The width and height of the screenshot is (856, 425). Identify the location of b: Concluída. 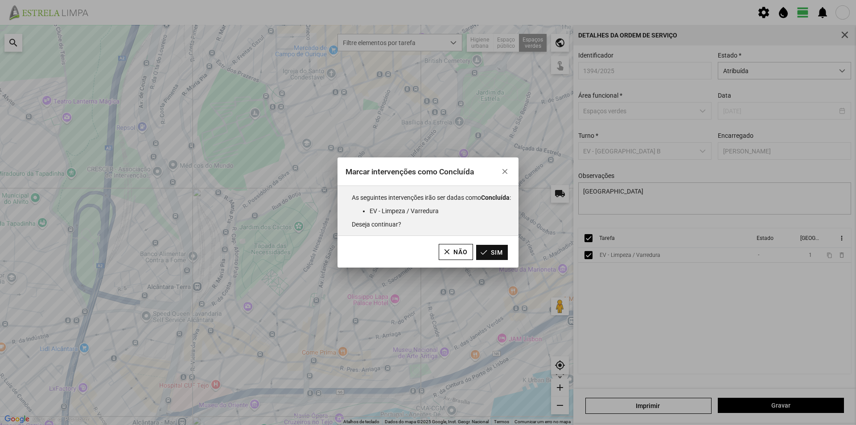
(495, 198).